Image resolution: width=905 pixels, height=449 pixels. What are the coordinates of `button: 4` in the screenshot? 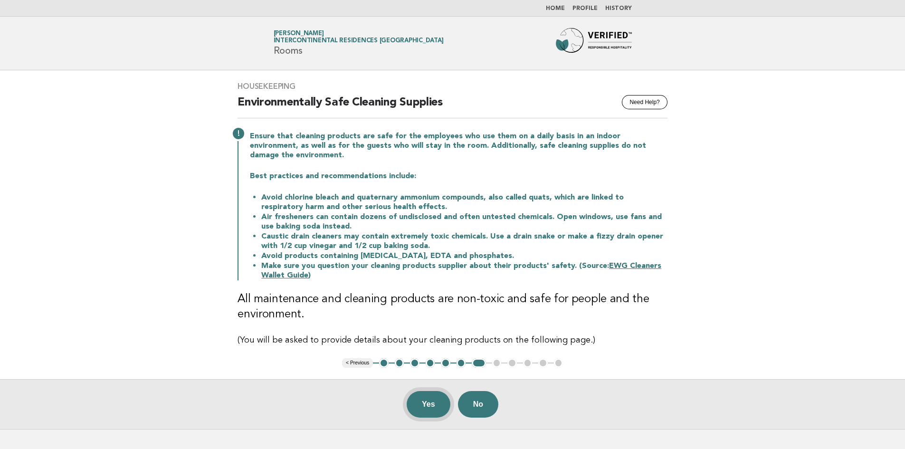 It's located at (431, 363).